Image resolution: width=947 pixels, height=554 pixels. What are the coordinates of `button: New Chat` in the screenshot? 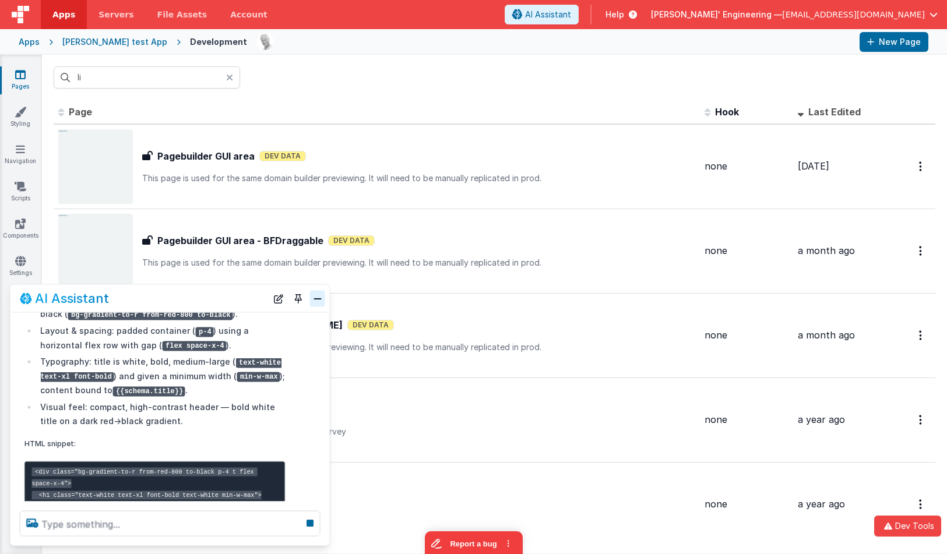 It's located at (279, 298).